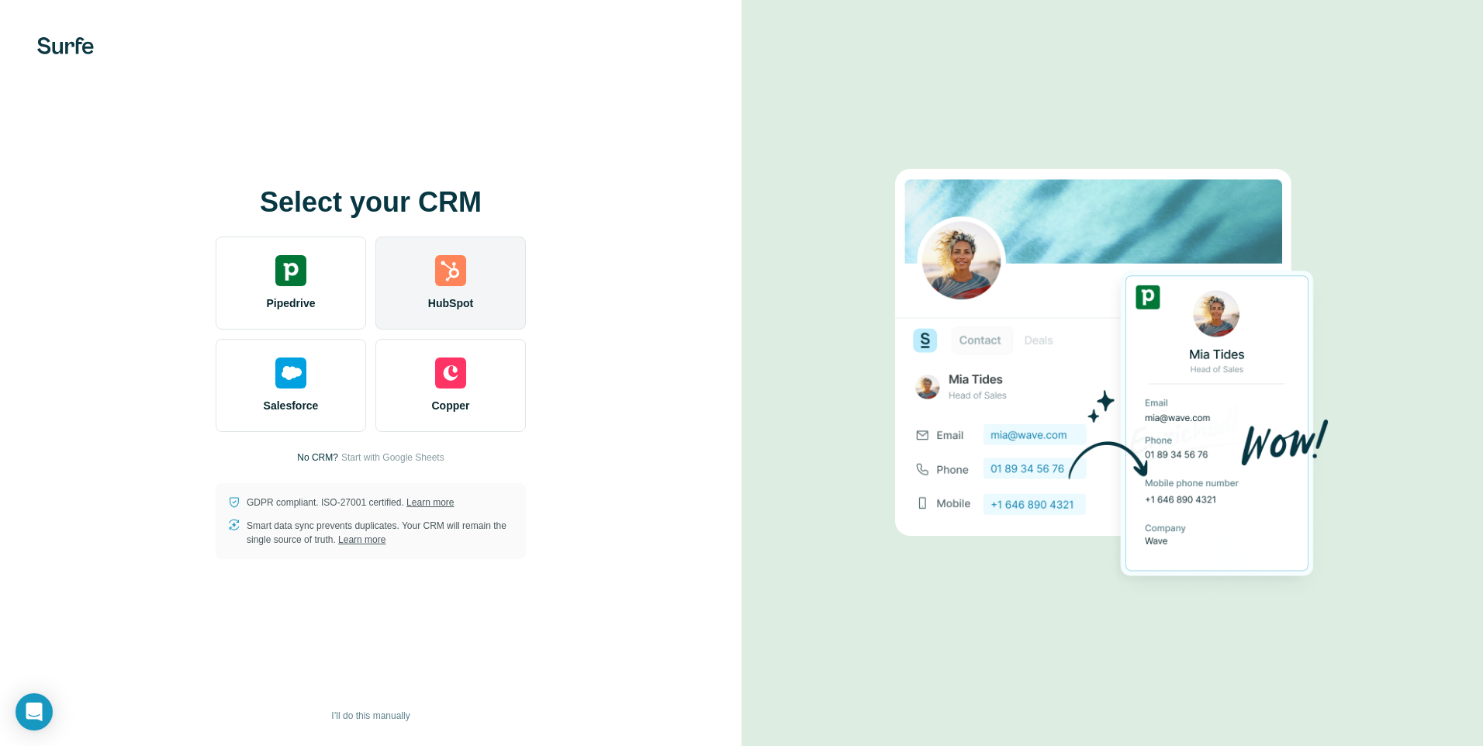 The width and height of the screenshot is (1483, 746). What do you see at coordinates (380, 533) in the screenshot?
I see `p: Smart data sync prevents duplicates. Your CRM will remain the single source of truth.` at bounding box center [380, 533].